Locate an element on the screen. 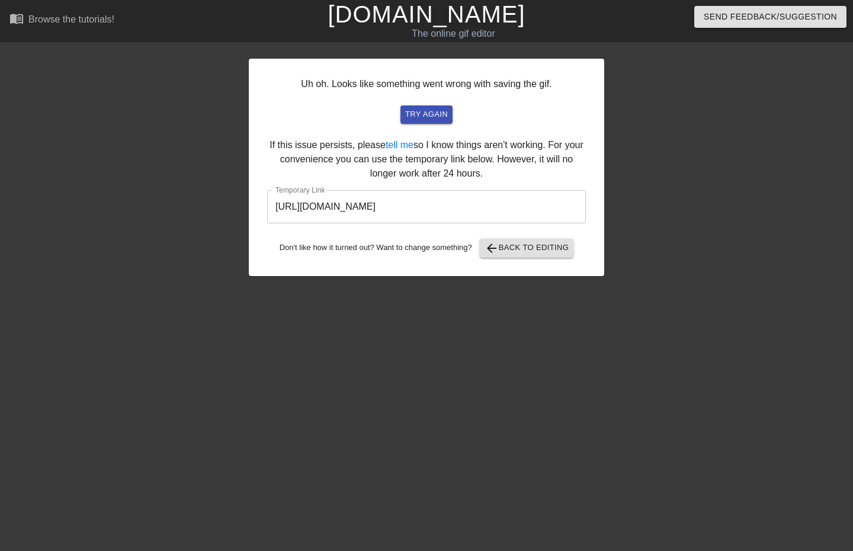 This screenshot has width=853, height=551. span: Send Feedback/Suggestion is located at coordinates (770, 17).